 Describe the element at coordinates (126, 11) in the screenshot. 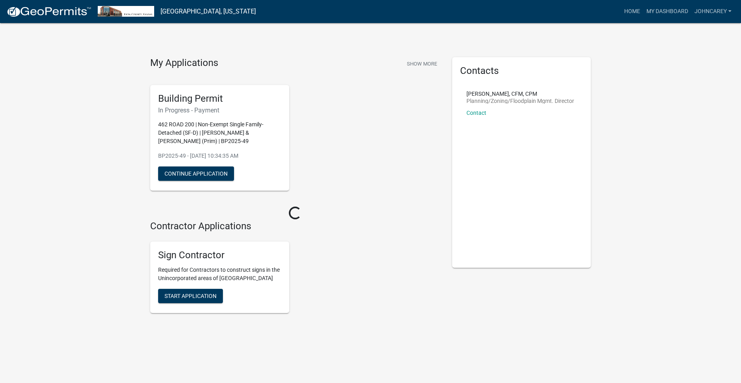

I see `img: Lyon County, Kansas` at that location.